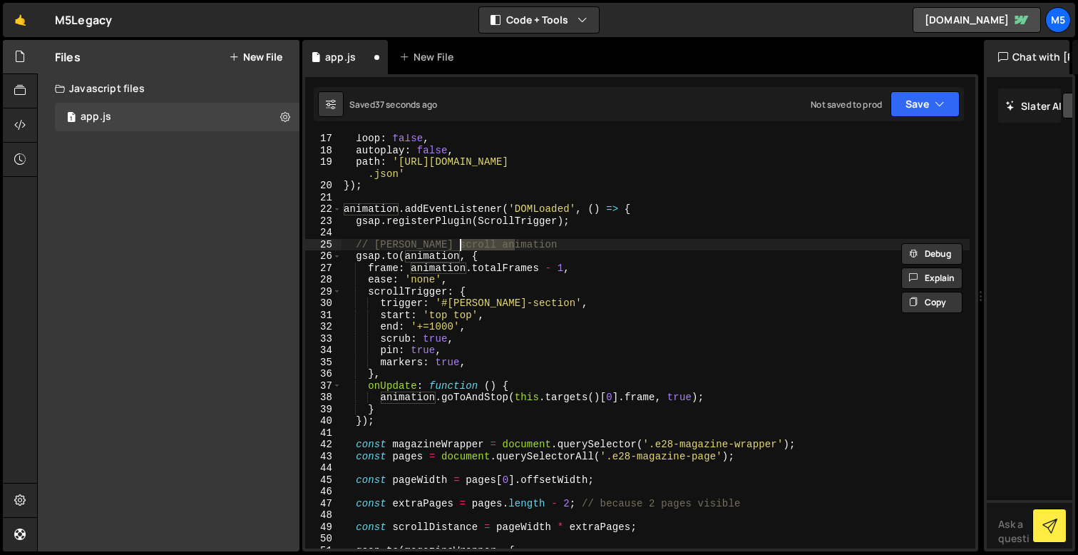 This screenshot has height=555, width=1078. I want to click on div: 39, so click(323, 409).